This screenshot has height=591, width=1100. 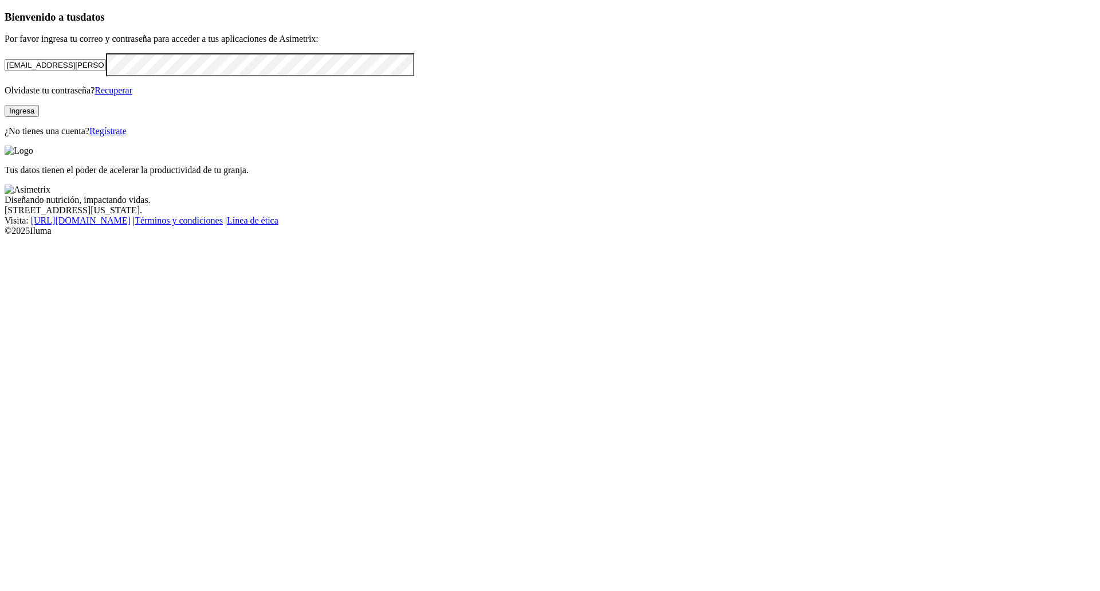 I want to click on p: Olvidaste tu contraseña?, so click(x=550, y=90).